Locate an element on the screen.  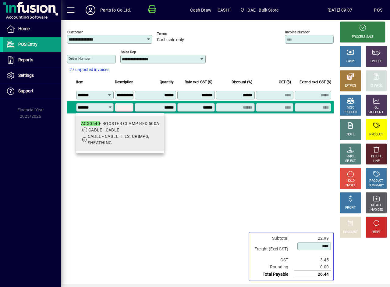
div: MISC is located at coordinates (351, 108).